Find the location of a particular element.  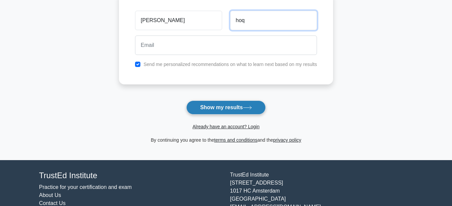

div: By continuing you agree to the and the is located at coordinates (226, 140).